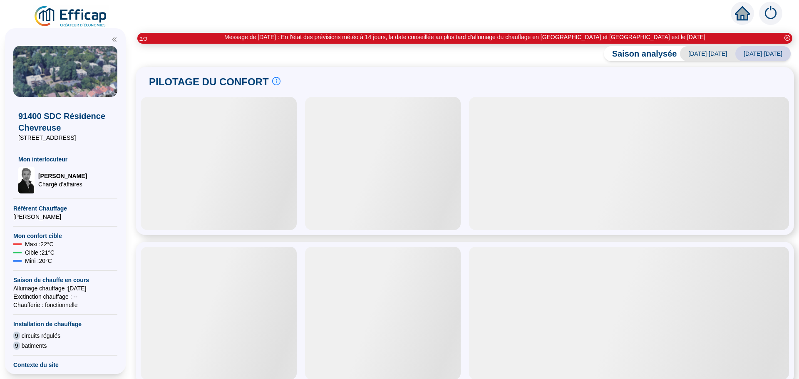  I want to click on span: circuits régulés, so click(41, 336).